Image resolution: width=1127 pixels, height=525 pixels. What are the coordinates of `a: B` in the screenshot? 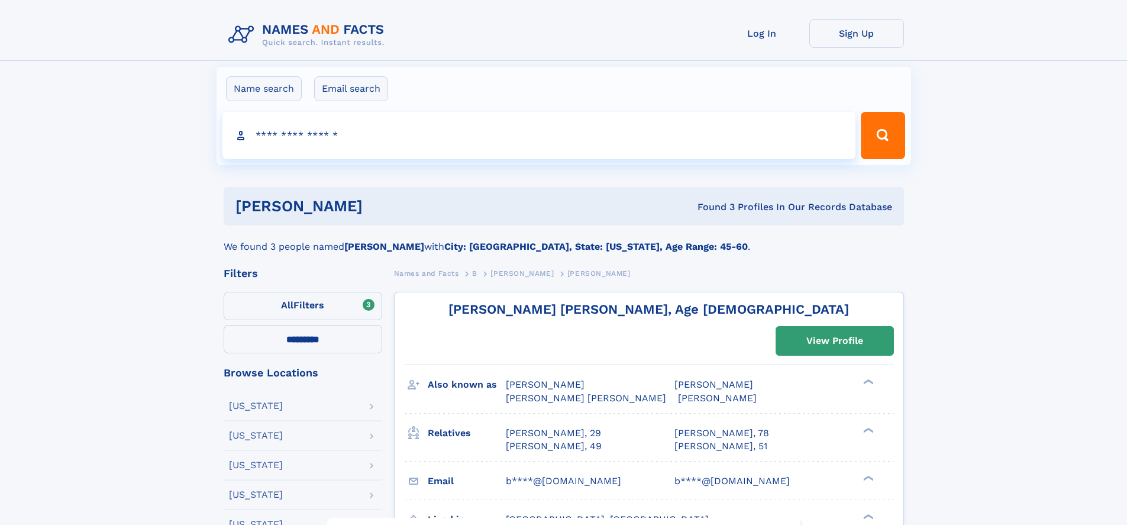 It's located at (475, 273).